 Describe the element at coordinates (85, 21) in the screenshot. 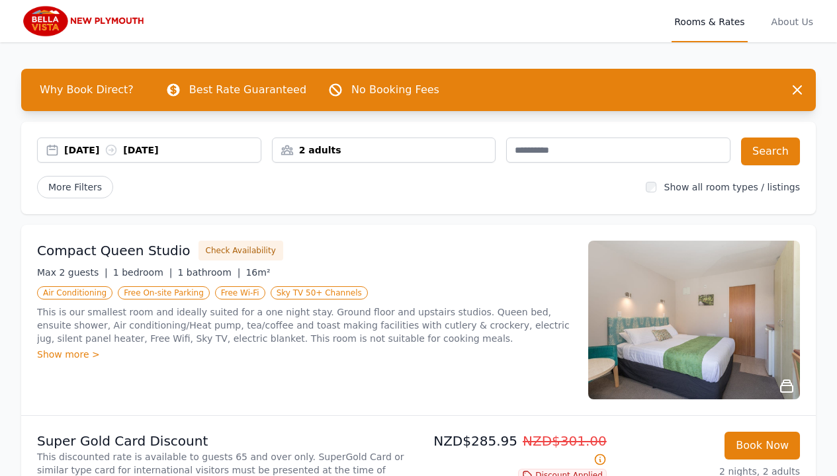

I see `img: Bella Vista New Plymouth` at that location.